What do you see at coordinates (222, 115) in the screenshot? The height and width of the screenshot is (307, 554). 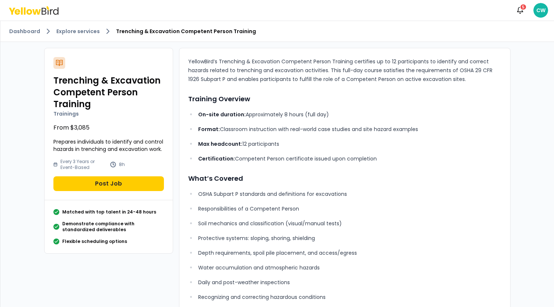 I see `strong: On-site duration:` at bounding box center [222, 115].